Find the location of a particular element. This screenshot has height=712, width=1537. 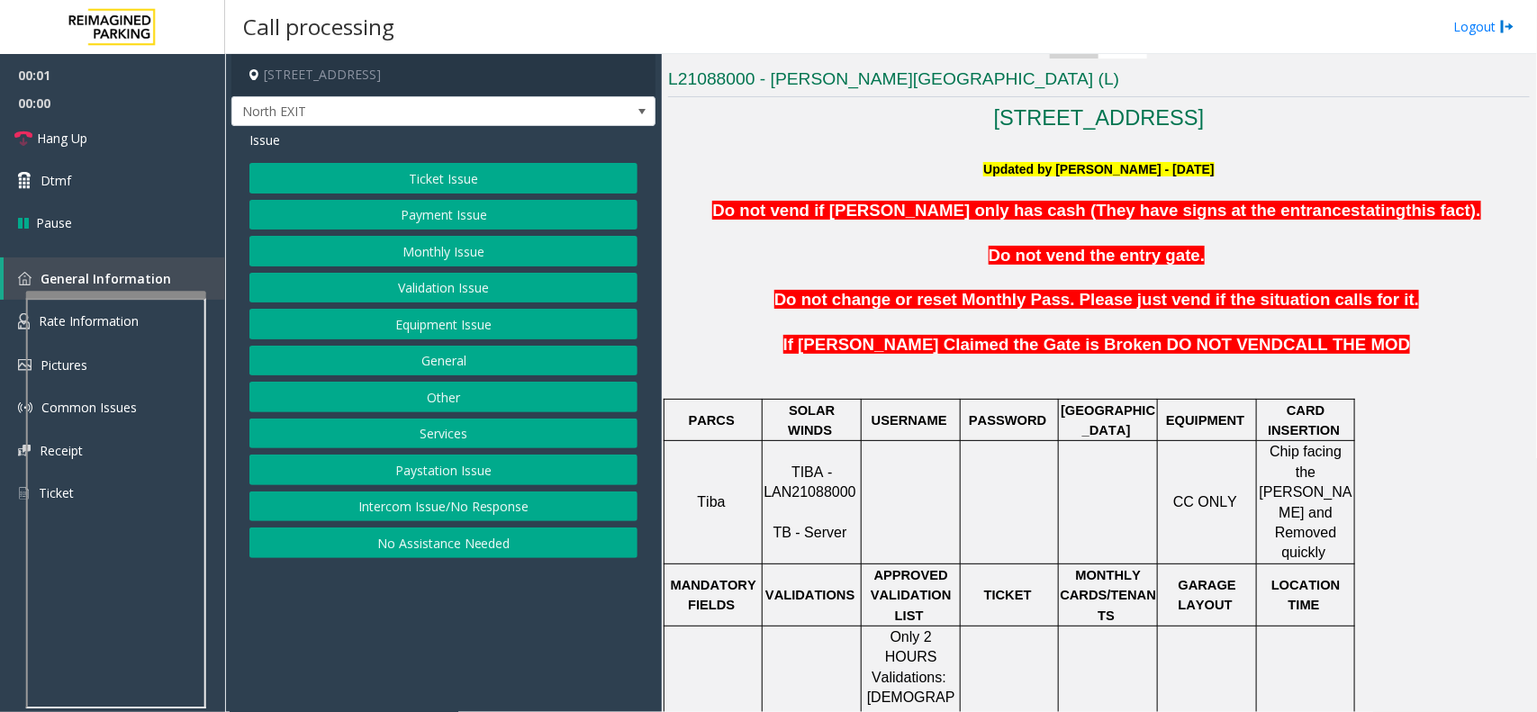

span: USERNAME is located at coordinates (909, 420).